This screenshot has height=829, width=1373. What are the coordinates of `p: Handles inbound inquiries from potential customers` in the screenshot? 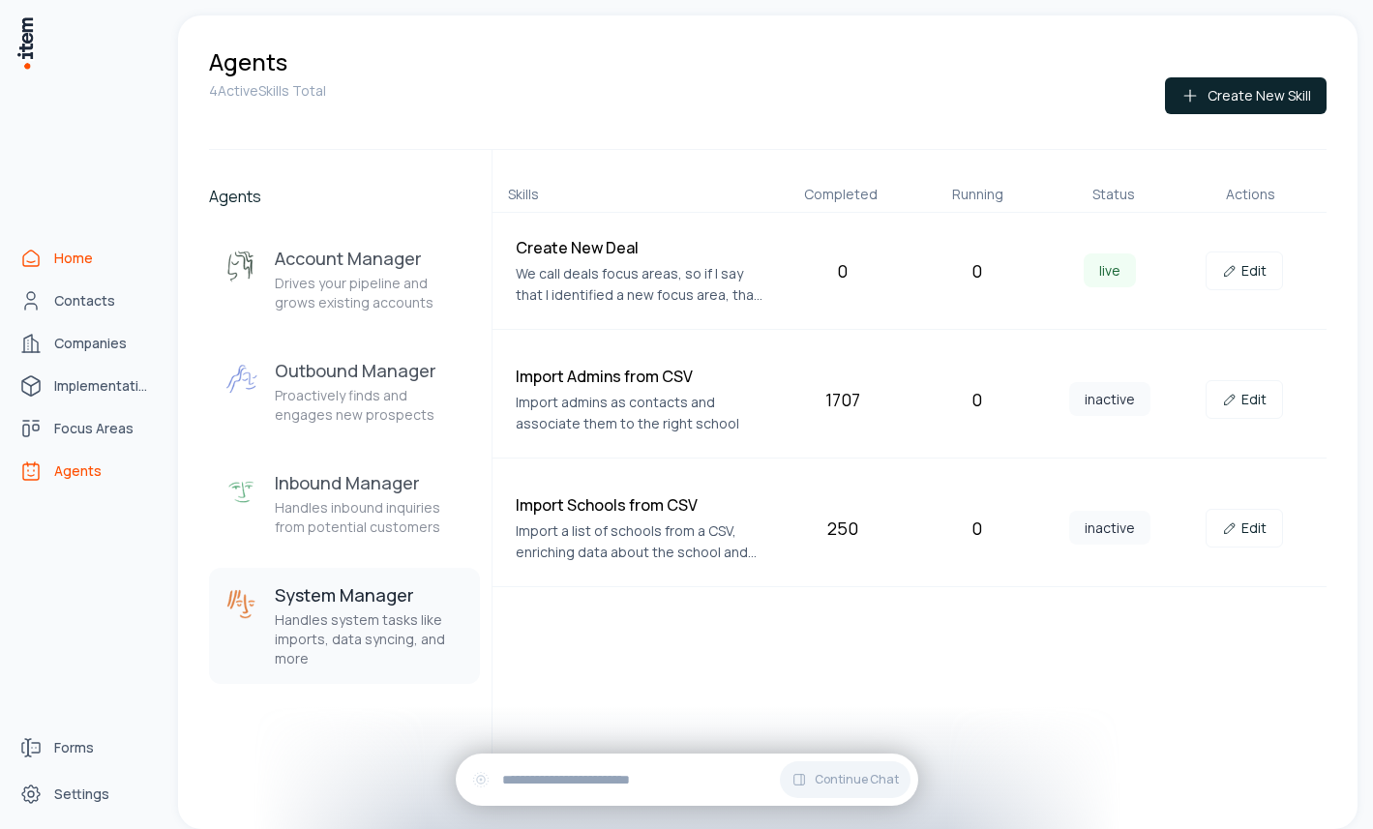 It's located at (370, 518).